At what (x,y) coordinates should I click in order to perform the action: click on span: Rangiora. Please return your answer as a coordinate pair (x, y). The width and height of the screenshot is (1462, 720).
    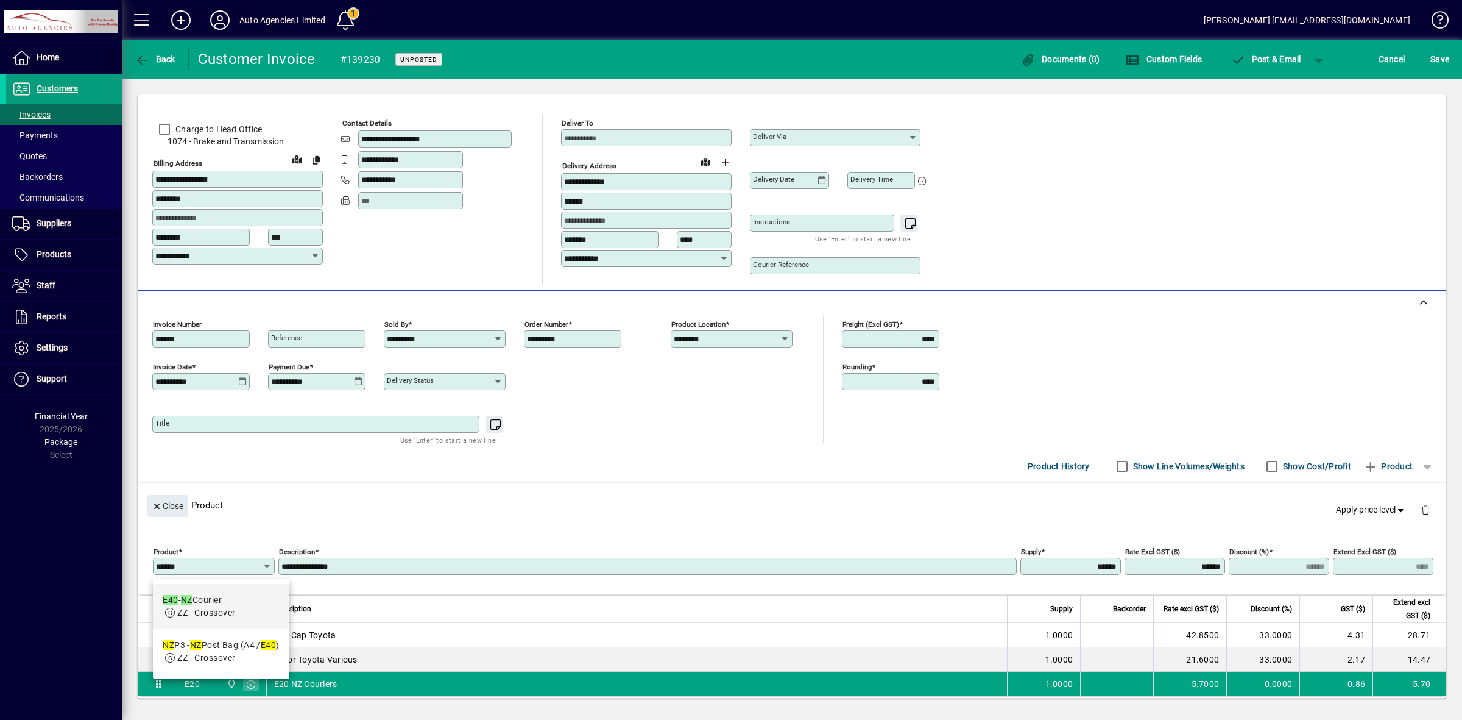
    Looking at the image, I should click on (230, 684).